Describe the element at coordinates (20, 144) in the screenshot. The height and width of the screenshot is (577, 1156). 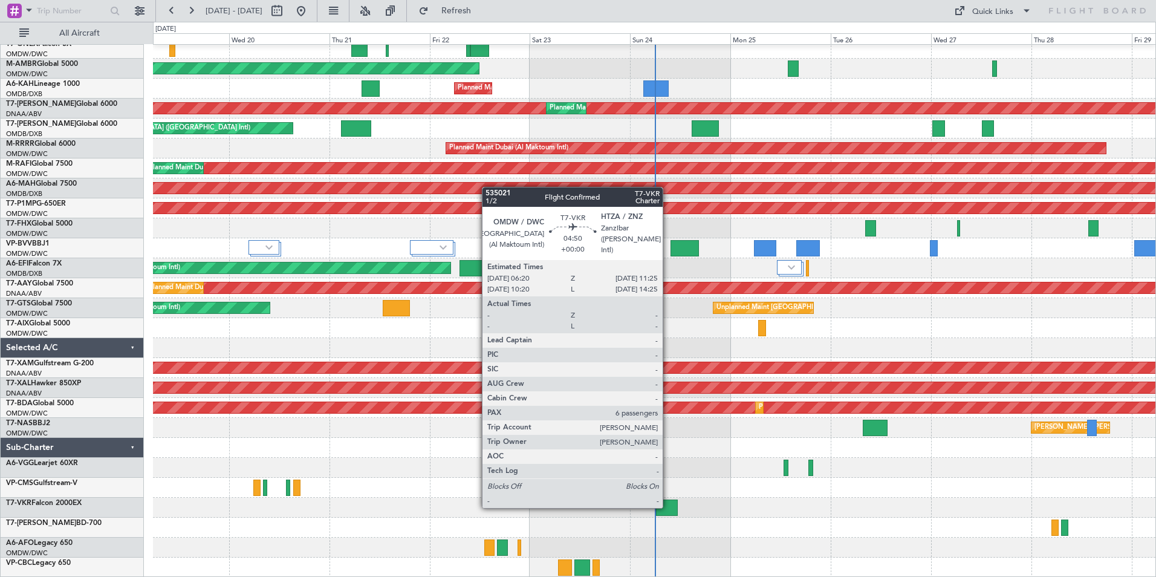
I see `span: M-RRRR` at that location.